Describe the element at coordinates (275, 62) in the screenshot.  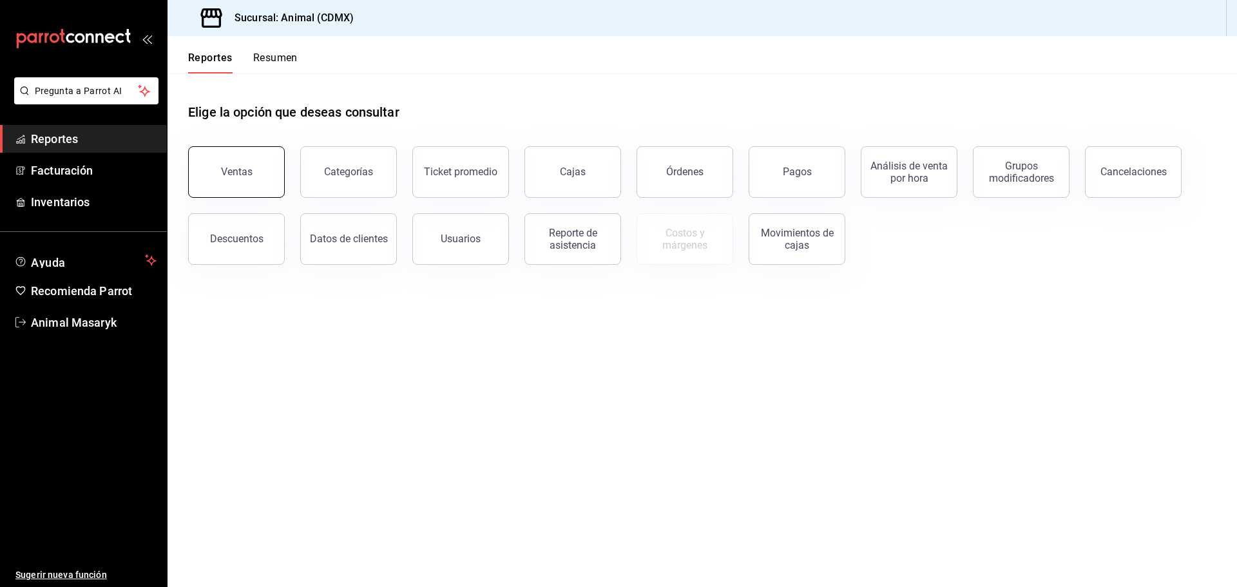
I see `button: Resumen` at that location.